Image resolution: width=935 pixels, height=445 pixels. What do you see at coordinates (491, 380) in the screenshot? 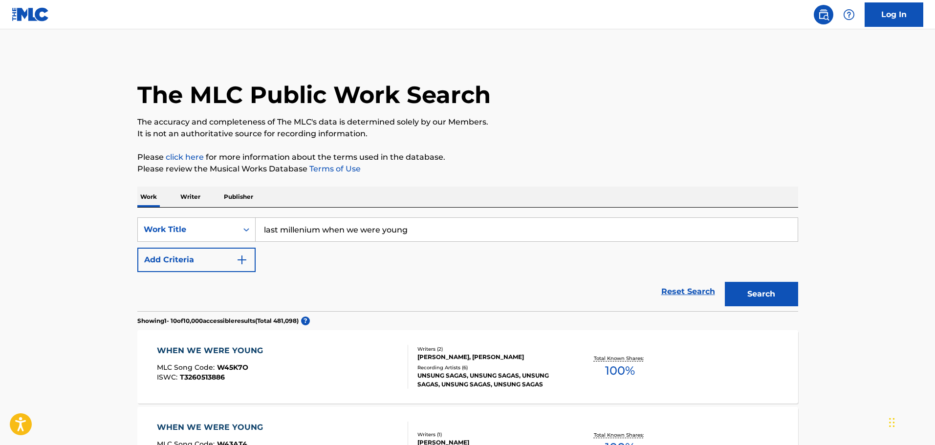
I see `div: UNSUNG SAGAS, UNSUNG SAGAS, UNSUNG SAGAS, UNSUNG SAGAS, UNSUNG SAGAS` at bounding box center [491, 380].